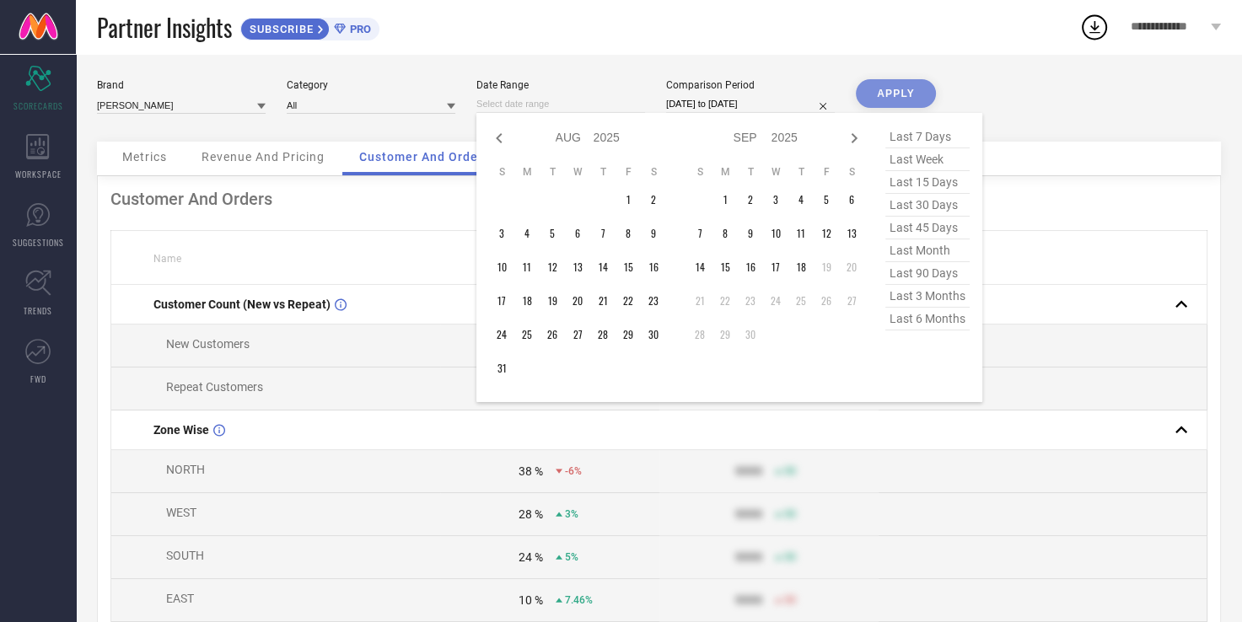 This screenshot has width=1242, height=622. What do you see at coordinates (801, 200) in the screenshot?
I see `td: Thu Sep 04 2025` at bounding box center [801, 200].